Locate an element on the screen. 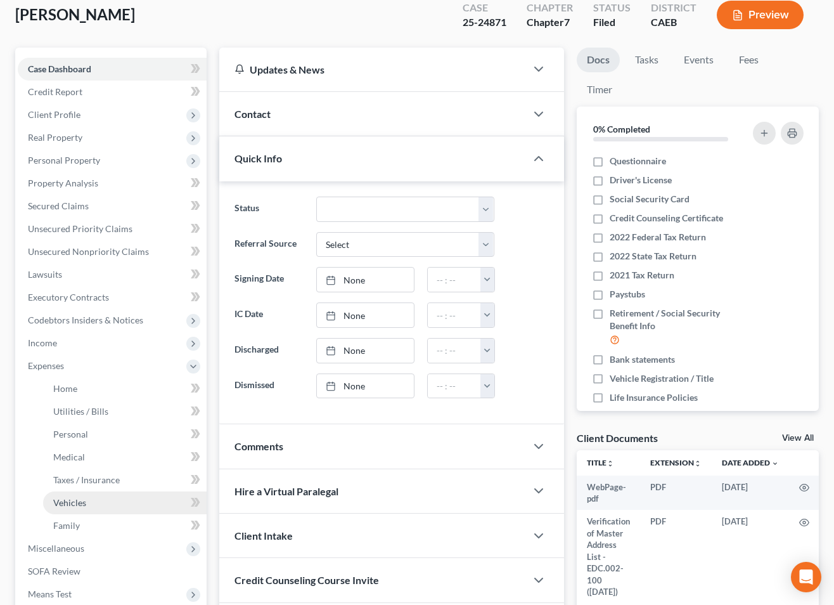 The image size is (834, 605). div: 25-24871 is located at coordinates (484, 22).